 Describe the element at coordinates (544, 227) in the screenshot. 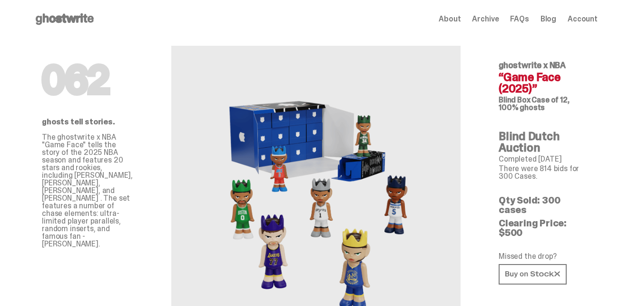

I see `p: Clearing Price: $500` at that location.